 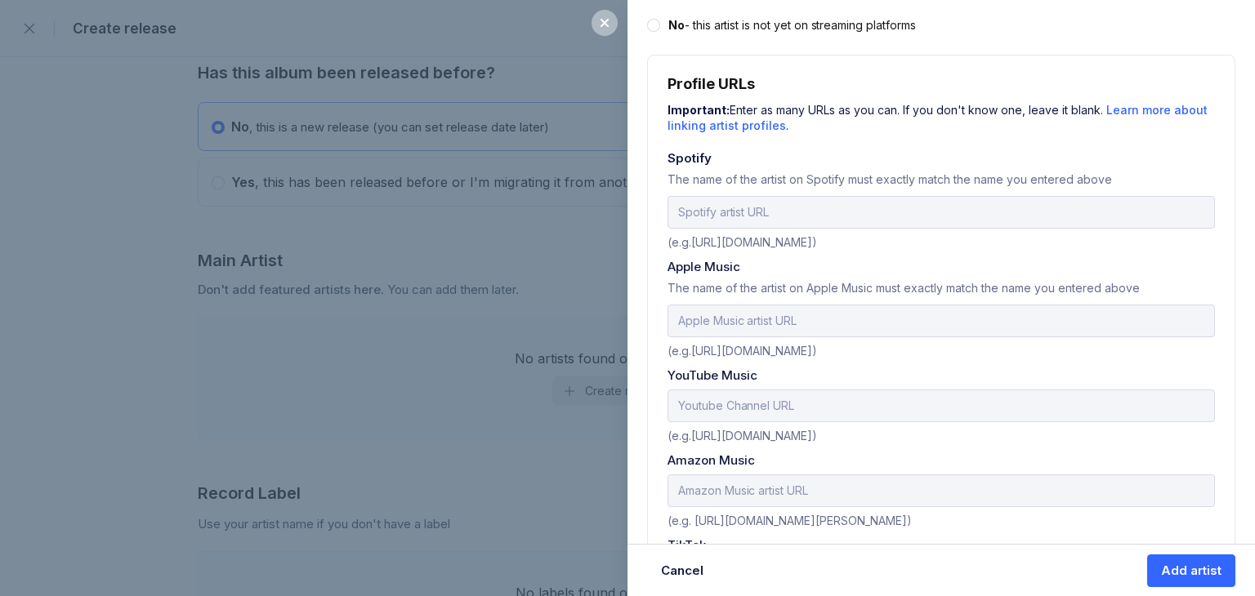 What do you see at coordinates (941, 406) in the screenshot?
I see `input: Youtube Channel URL` at bounding box center [941, 406].